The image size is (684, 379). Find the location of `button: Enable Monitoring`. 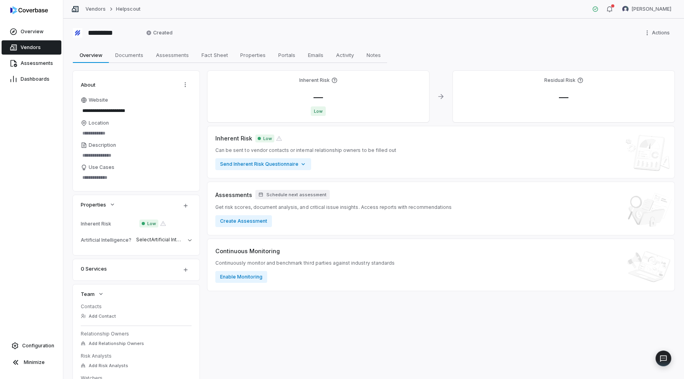

button: Enable Monitoring is located at coordinates (241, 277).